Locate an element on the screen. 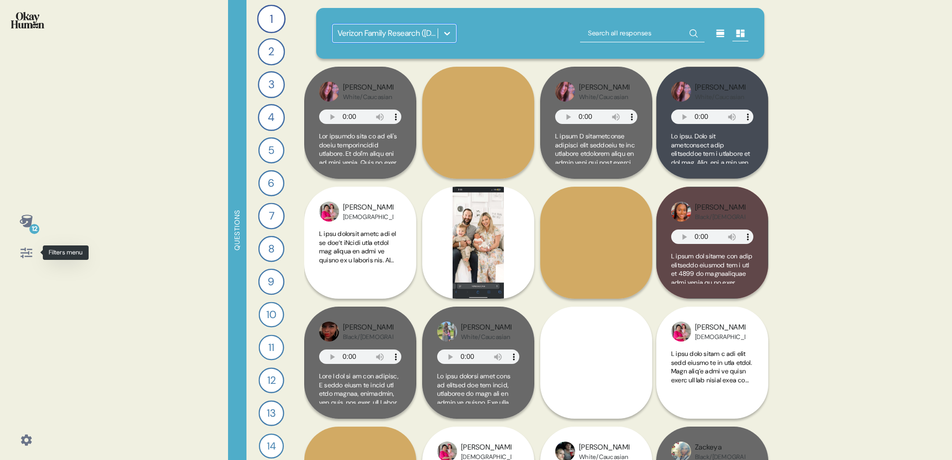  div: Filters menu is located at coordinates (66, 252).